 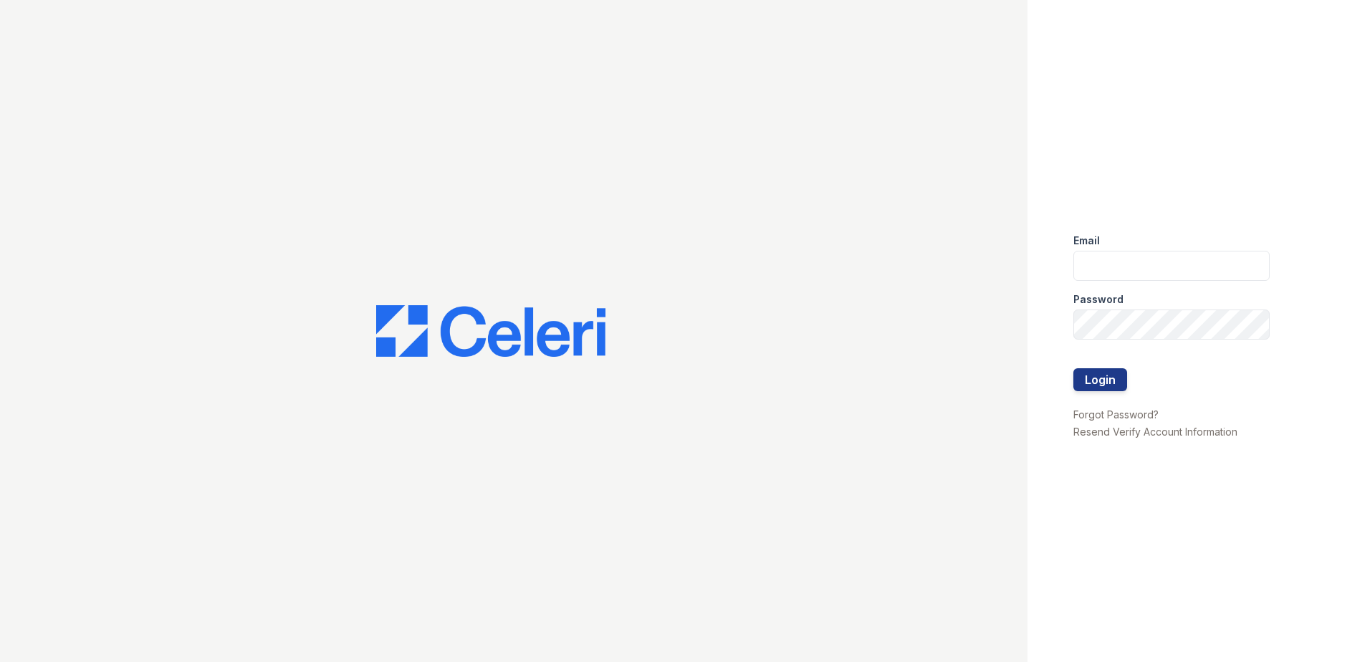 What do you see at coordinates (1086, 241) in the screenshot?
I see `label: Email` at bounding box center [1086, 241].